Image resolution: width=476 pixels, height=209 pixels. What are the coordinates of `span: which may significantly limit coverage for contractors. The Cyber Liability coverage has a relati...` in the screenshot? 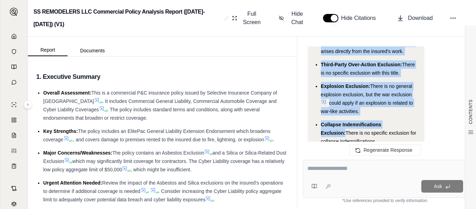 It's located at (164, 165).